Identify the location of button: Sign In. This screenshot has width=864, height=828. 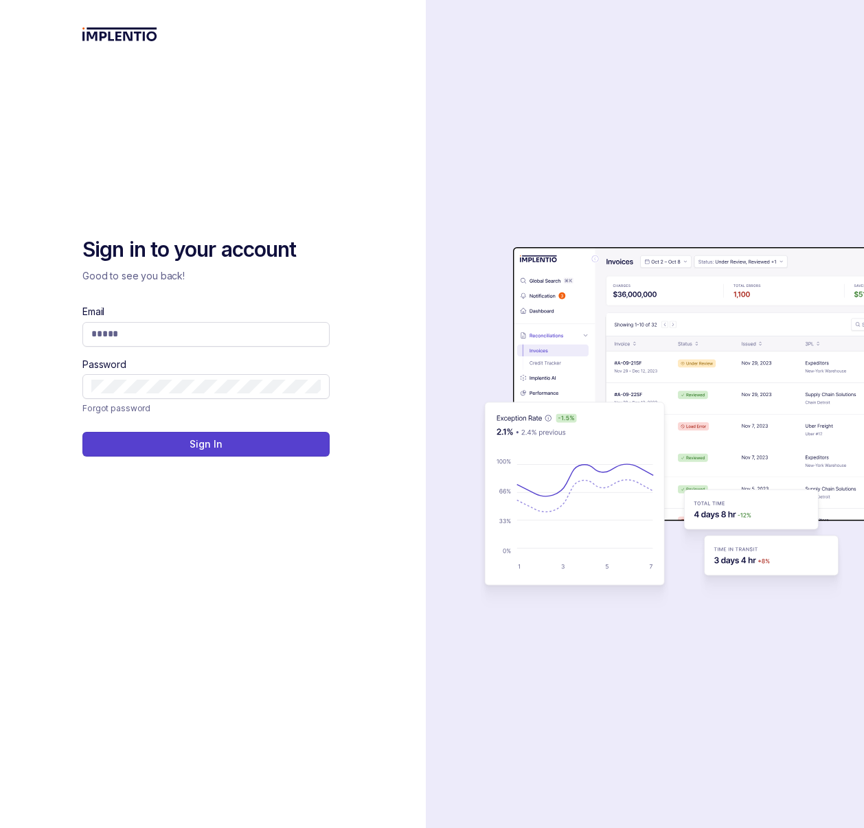
(206, 444).